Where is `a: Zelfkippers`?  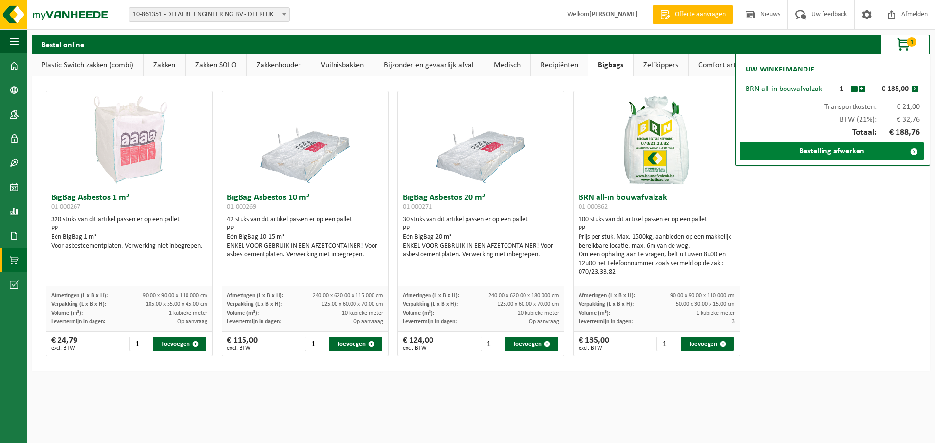 a: Zelfkippers is located at coordinates (660, 65).